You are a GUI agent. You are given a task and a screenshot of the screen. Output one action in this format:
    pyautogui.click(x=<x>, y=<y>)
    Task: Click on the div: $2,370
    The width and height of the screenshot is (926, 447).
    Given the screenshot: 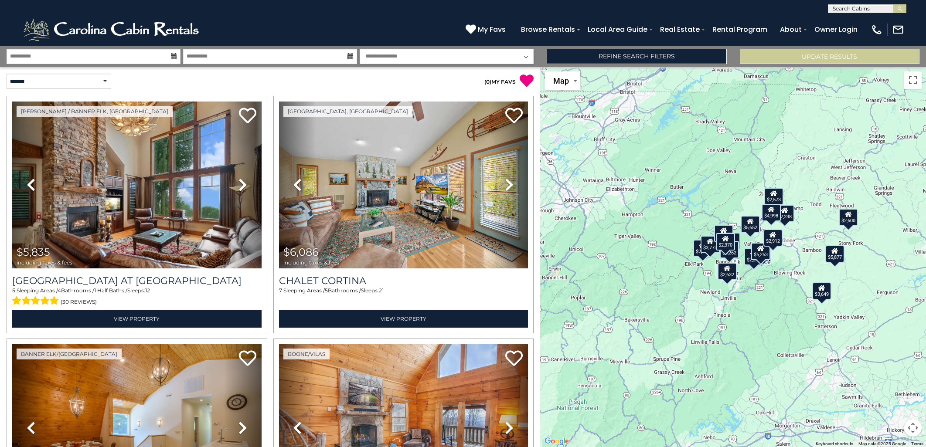 What is the action you would take?
    pyautogui.click(x=725, y=242)
    